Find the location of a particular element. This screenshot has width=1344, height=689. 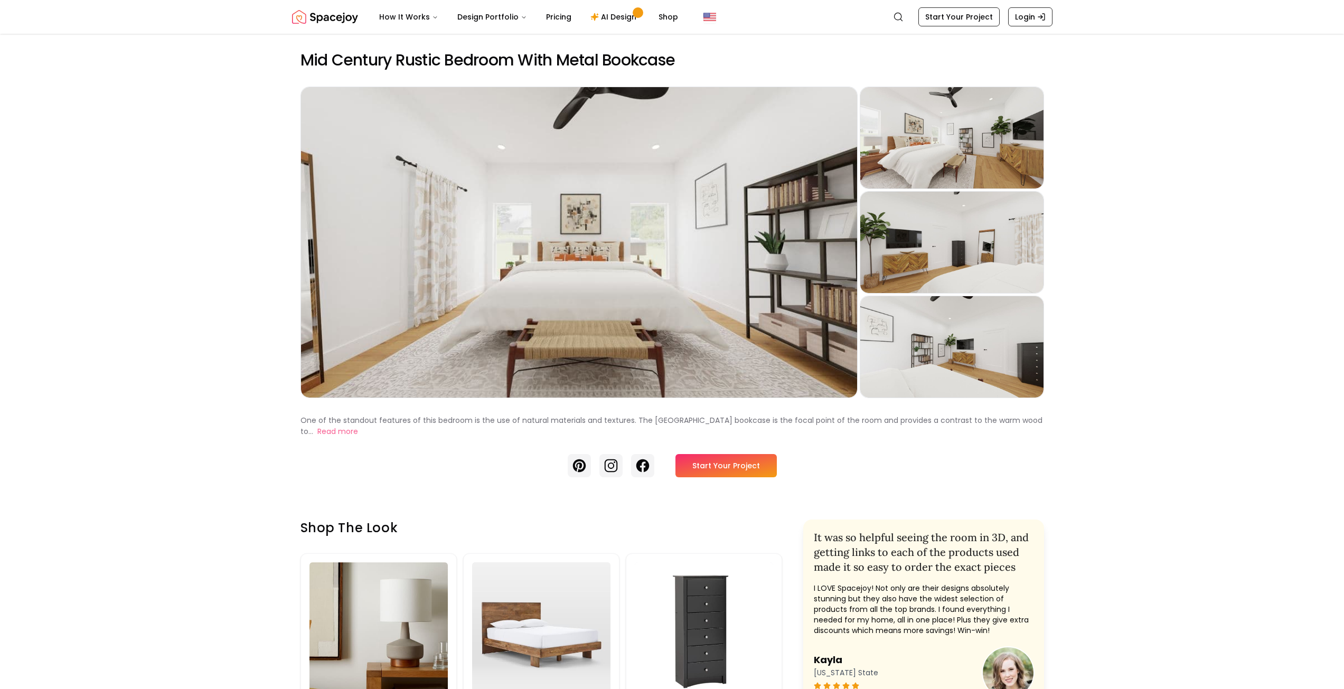

a: Pricing is located at coordinates (559, 17).